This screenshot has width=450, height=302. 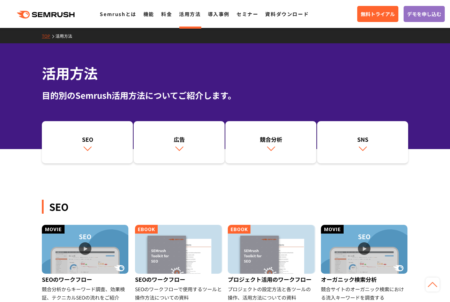 I want to click on a: TOP, so click(x=48, y=36).